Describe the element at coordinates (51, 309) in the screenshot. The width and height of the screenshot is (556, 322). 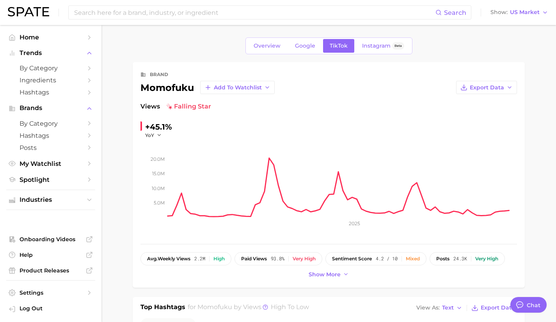
I see `a: Log out. Currently logged in with e-mail nuria@godwinretailgroup.com.` at that location.